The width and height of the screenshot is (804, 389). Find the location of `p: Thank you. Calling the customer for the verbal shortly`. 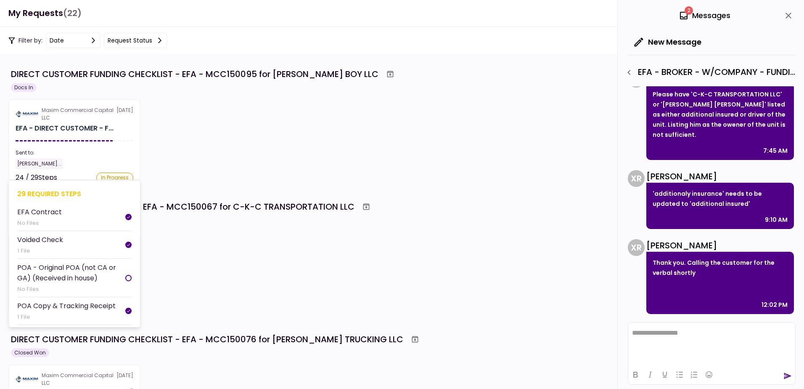

p: Thank you. Calling the customer for the verbal shortly is located at coordinates (720, 267).